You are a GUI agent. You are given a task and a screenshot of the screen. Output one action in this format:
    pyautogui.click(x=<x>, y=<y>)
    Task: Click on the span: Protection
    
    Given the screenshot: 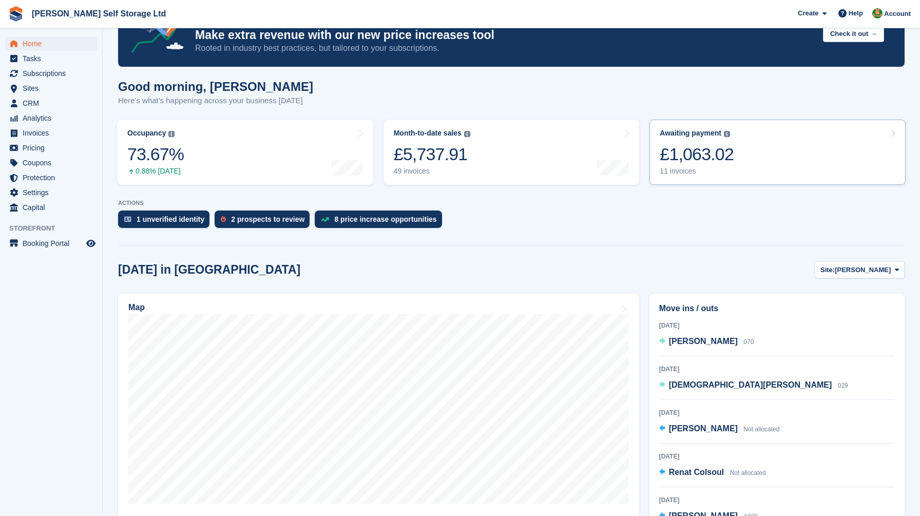 What is the action you would take?
    pyautogui.click(x=53, y=178)
    